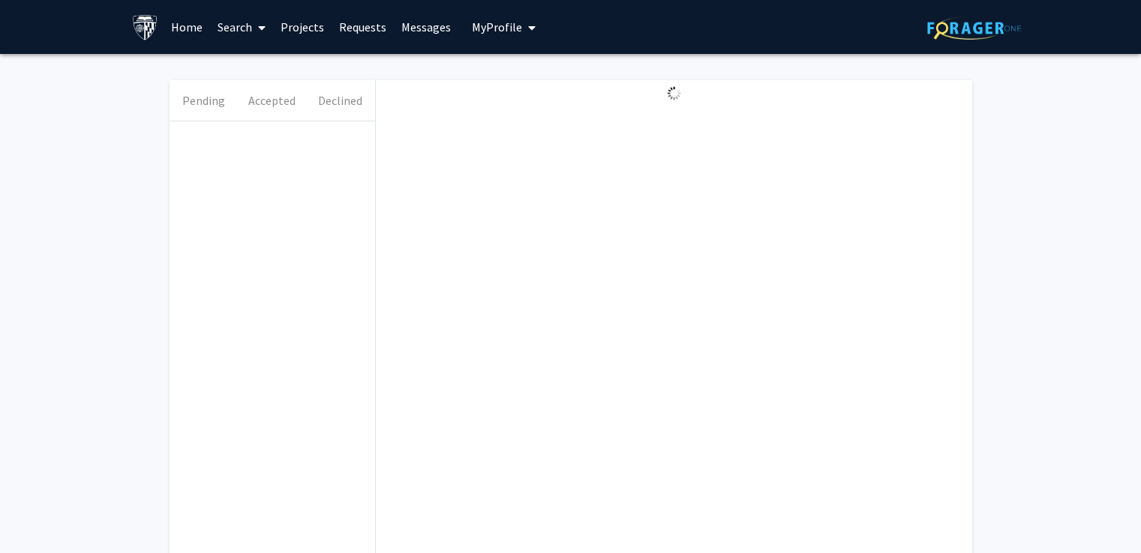 This screenshot has width=1141, height=553. Describe the element at coordinates (271, 100) in the screenshot. I see `button: Accepted` at that location.